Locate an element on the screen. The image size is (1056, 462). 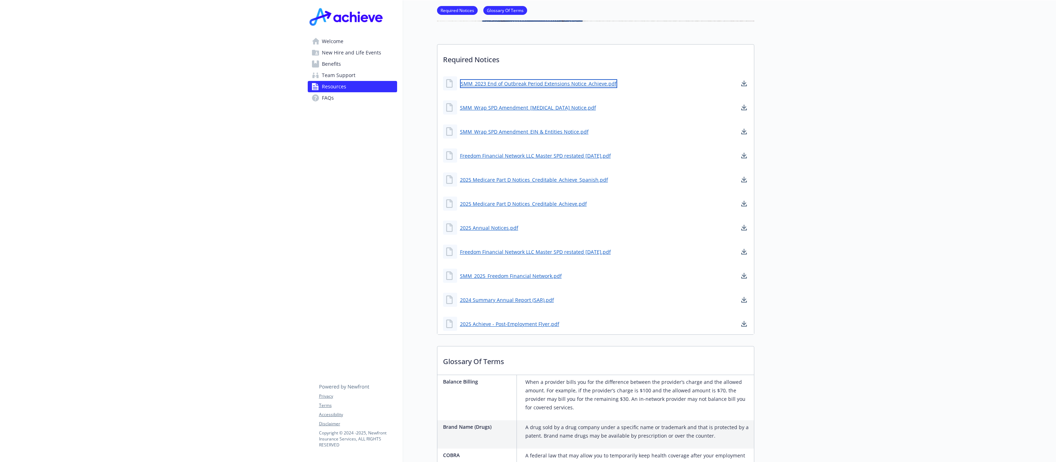
p: A drug sold by a drug company under a specific name or trademark and that is protected by a paten... is located at coordinates (638, 431).